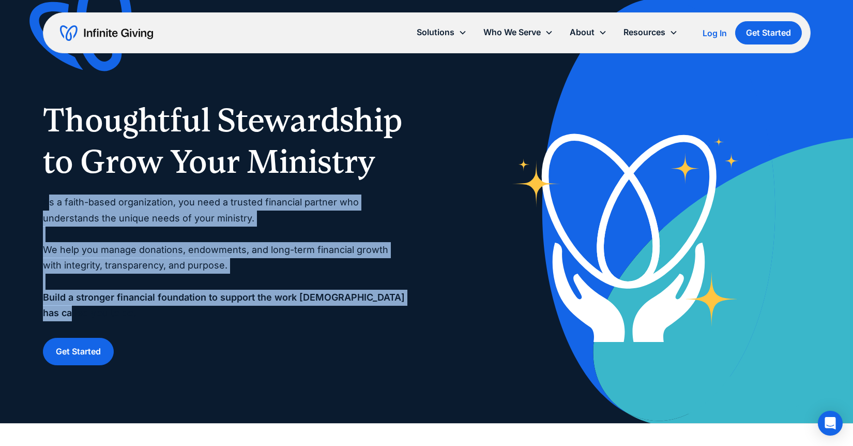  What do you see at coordinates (106, 33) in the screenshot?
I see `a: home` at bounding box center [106, 33].